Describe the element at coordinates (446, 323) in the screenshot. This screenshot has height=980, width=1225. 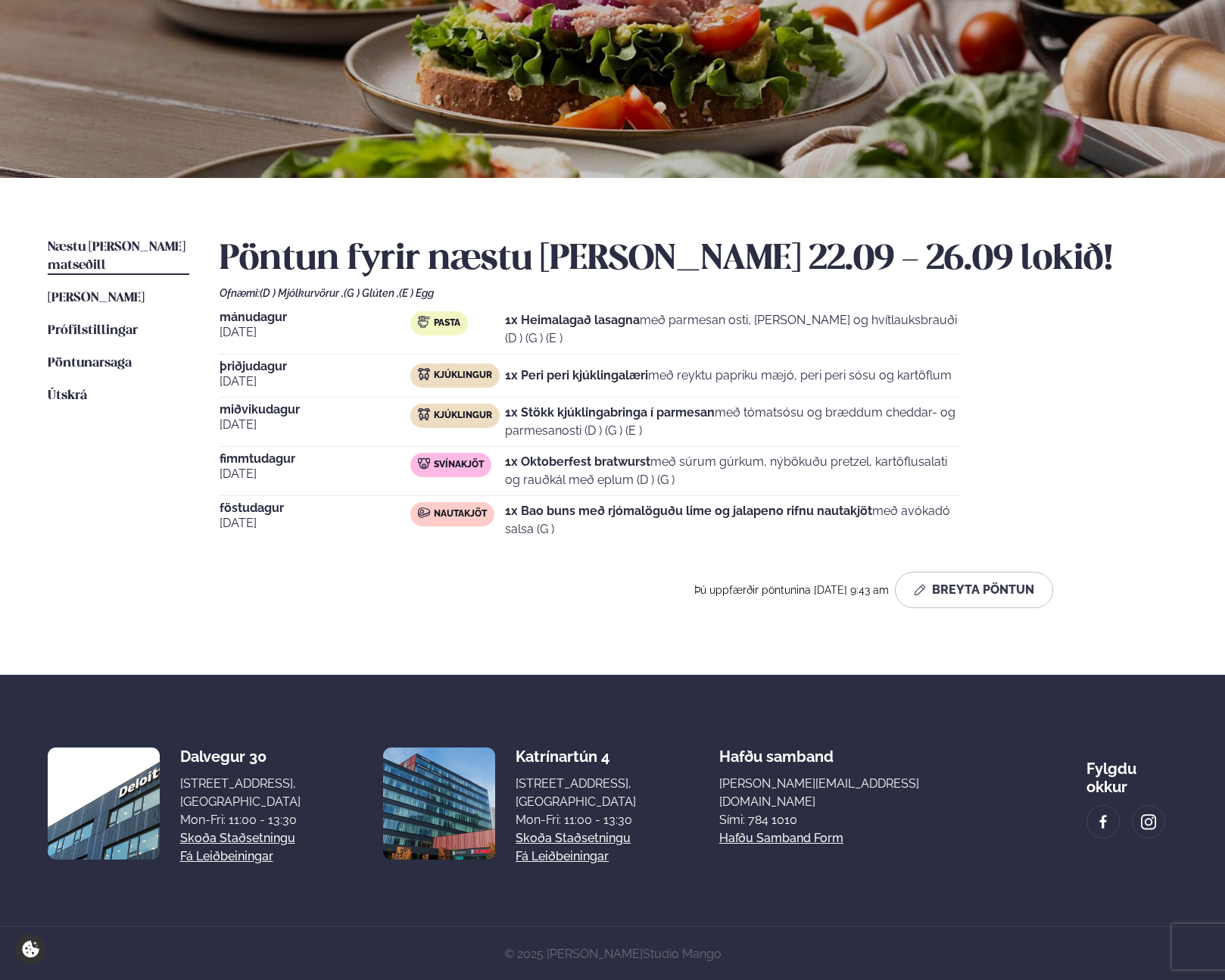
I see `span: Pasta` at that location.